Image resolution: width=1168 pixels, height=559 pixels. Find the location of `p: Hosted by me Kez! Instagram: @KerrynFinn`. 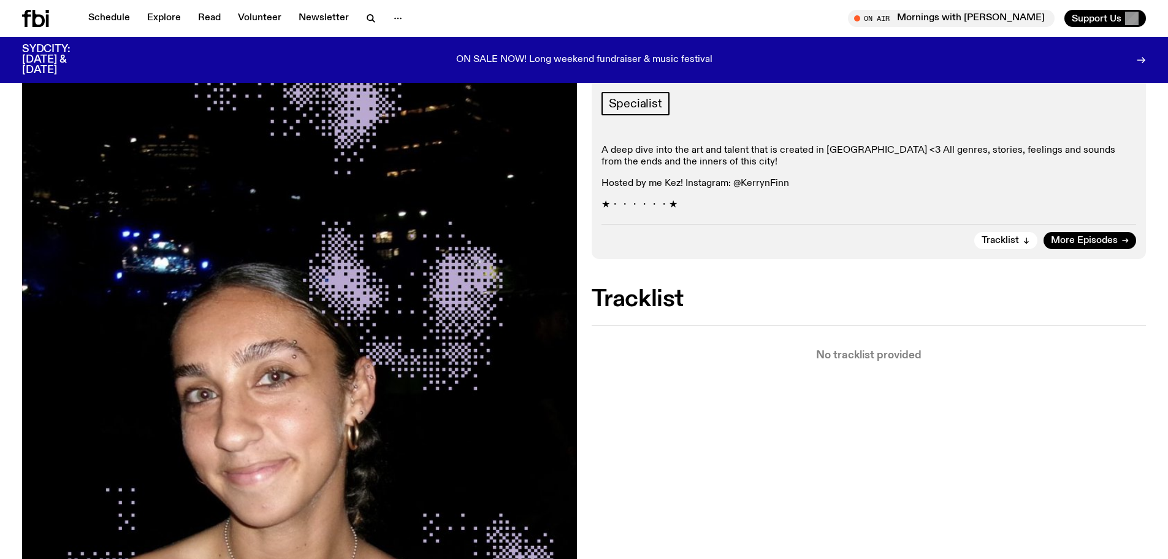

p: Hosted by me Kez! Instagram: @KerrynFinn is located at coordinates (869, 183).